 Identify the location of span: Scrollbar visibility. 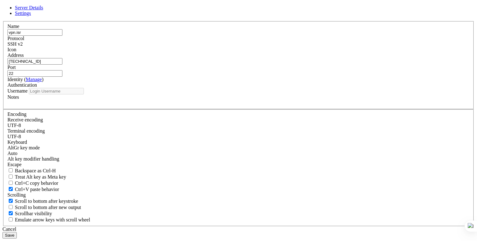
(34, 213).